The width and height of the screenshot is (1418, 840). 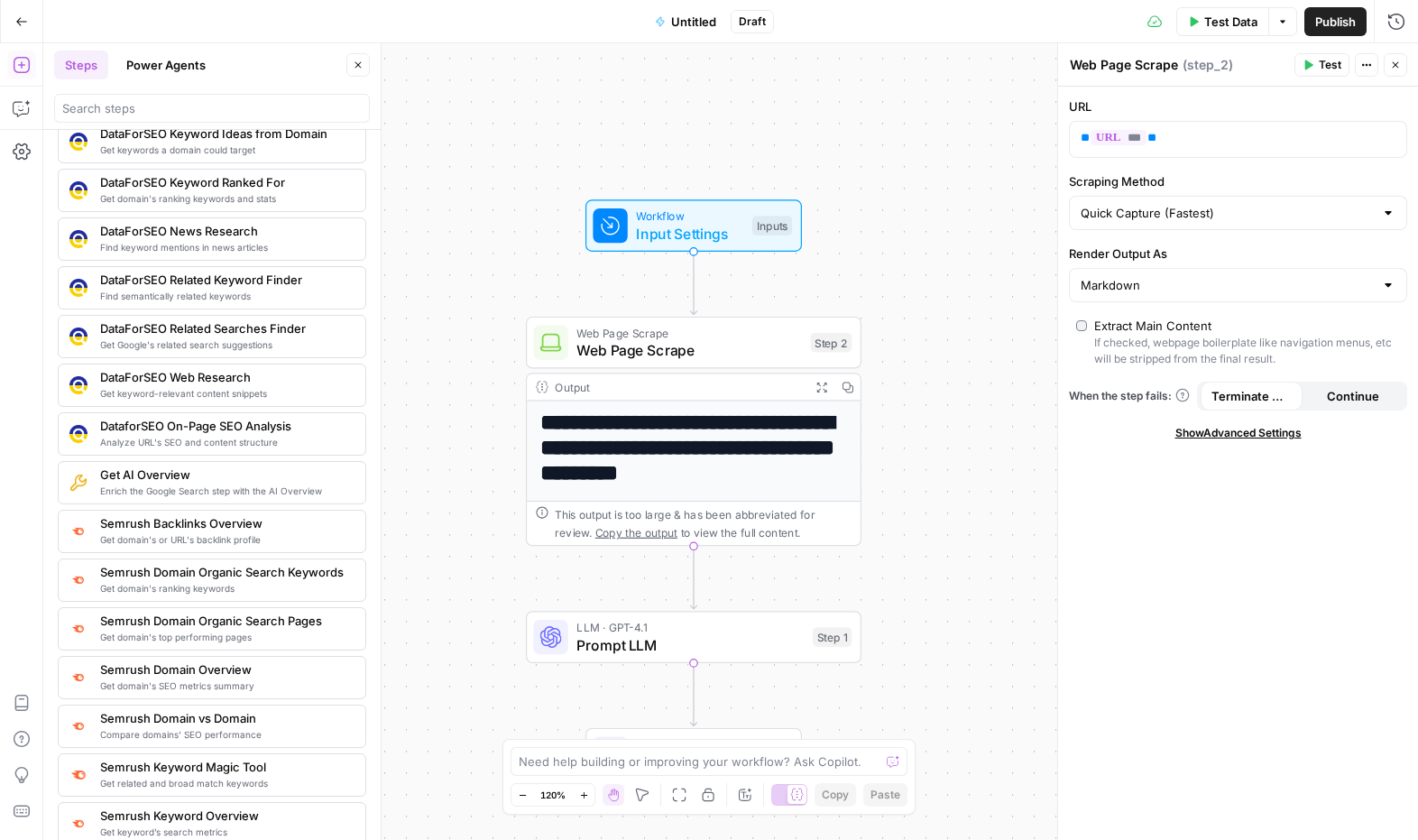 What do you see at coordinates (690, 627) in the screenshot?
I see `span: LLM · GPT-4.1` at bounding box center [690, 627].